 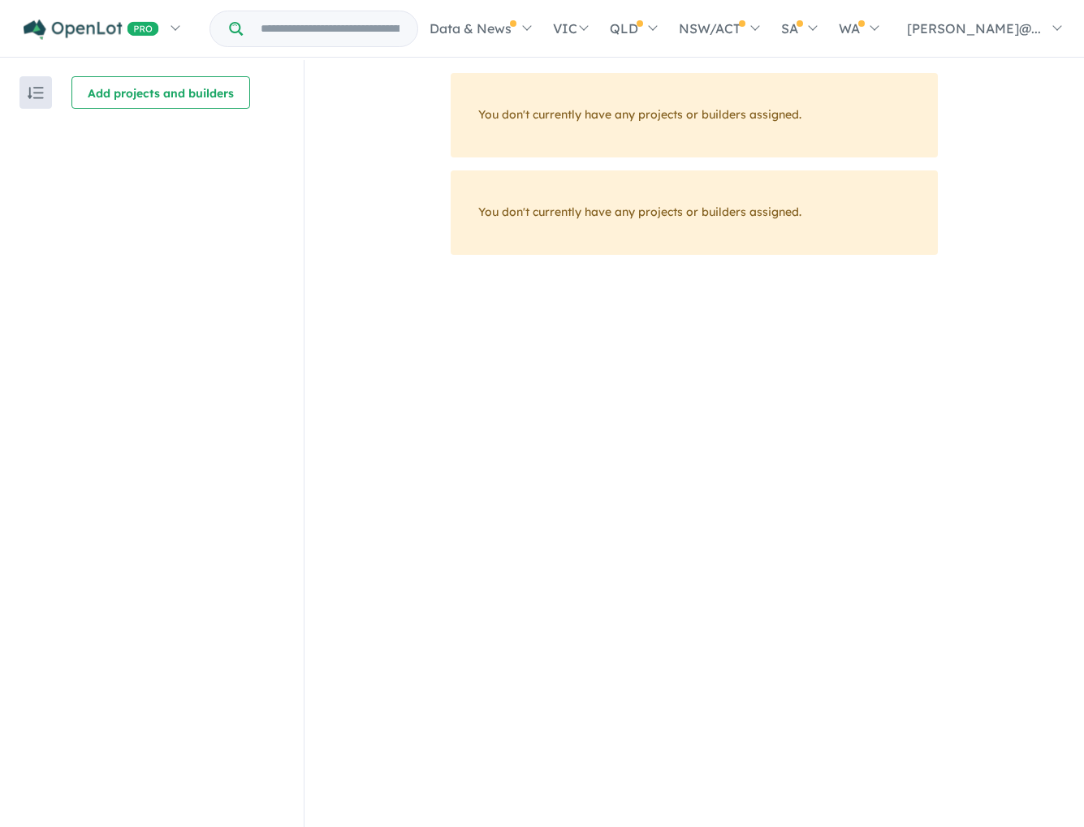 What do you see at coordinates (91, 29) in the screenshot?
I see `img: Openlot PRO Logo White` at bounding box center [91, 29].